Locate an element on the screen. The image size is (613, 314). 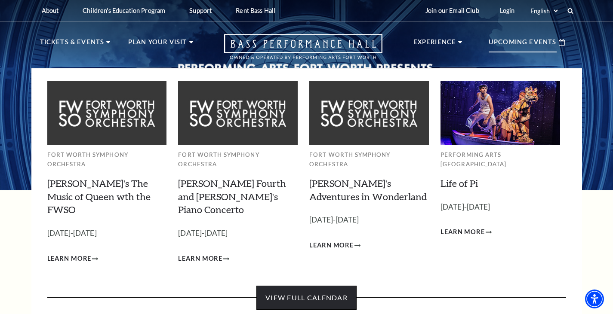
a: Life of Pi is located at coordinates (459, 183).